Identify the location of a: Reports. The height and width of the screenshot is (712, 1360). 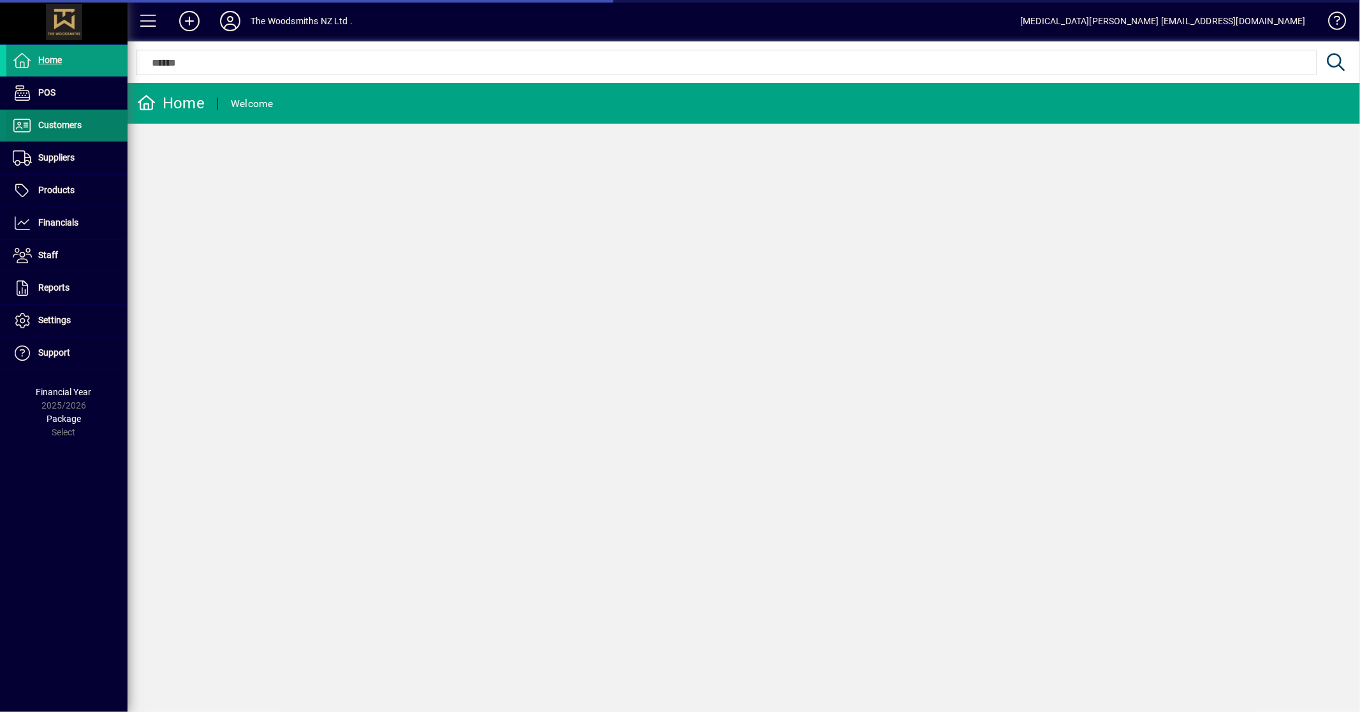
(67, 288).